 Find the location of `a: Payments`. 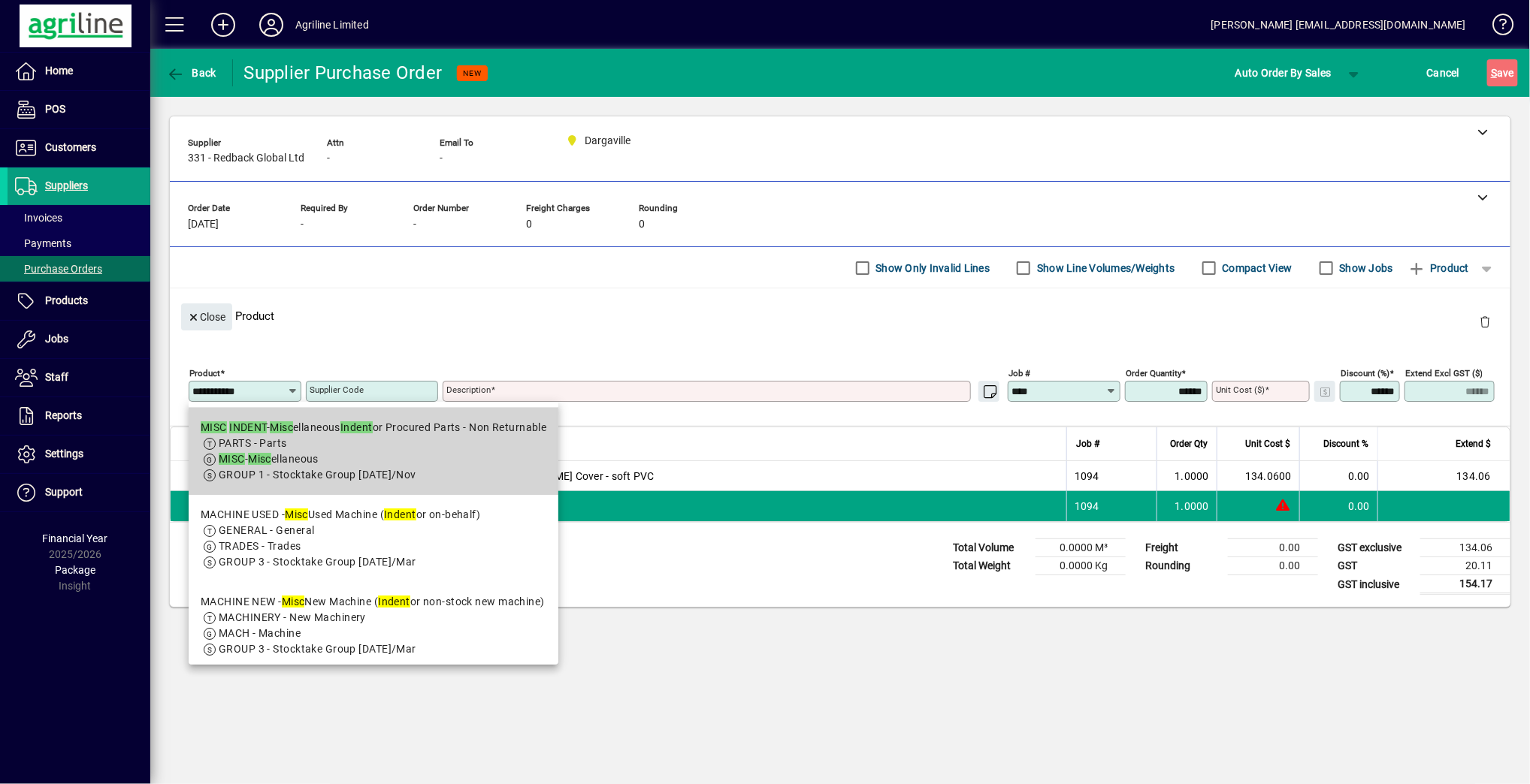

a: Payments is located at coordinates (79, 243).